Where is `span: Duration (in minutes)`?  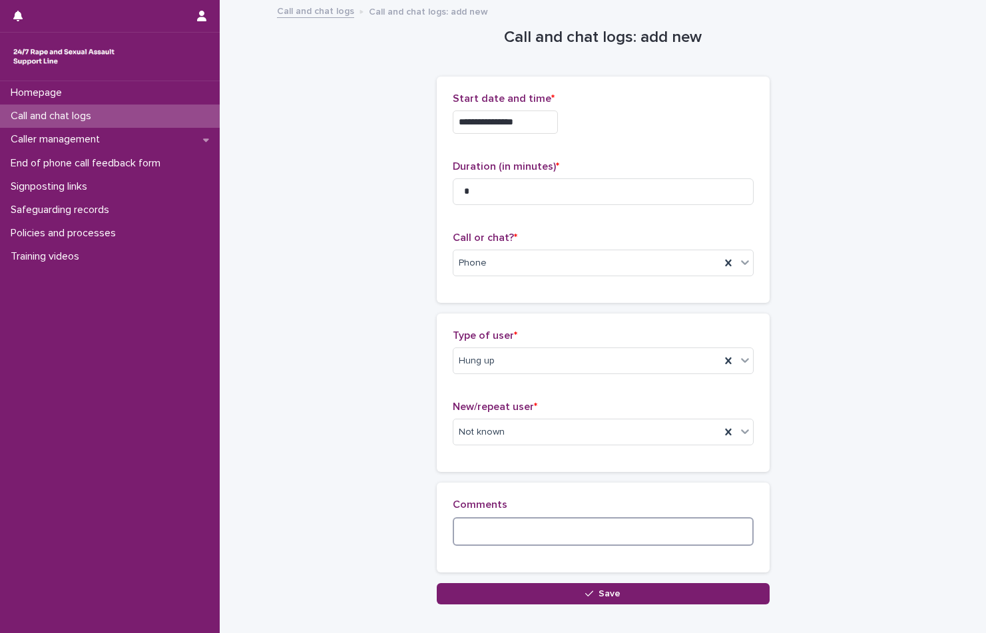 span: Duration (in minutes) is located at coordinates (506, 166).